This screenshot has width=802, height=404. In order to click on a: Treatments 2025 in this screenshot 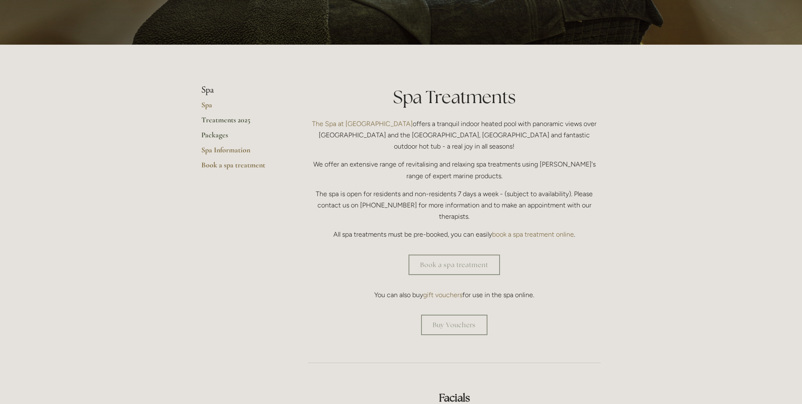, I will do `click(241, 123)`.